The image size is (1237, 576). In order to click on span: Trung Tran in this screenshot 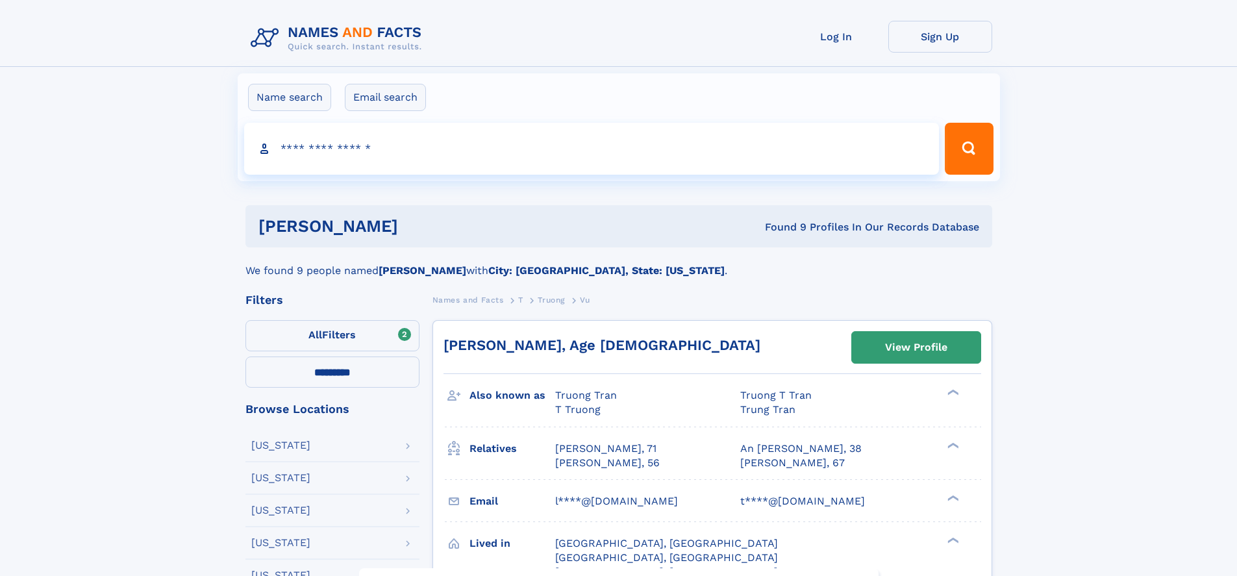, I will do `click(768, 409)`.